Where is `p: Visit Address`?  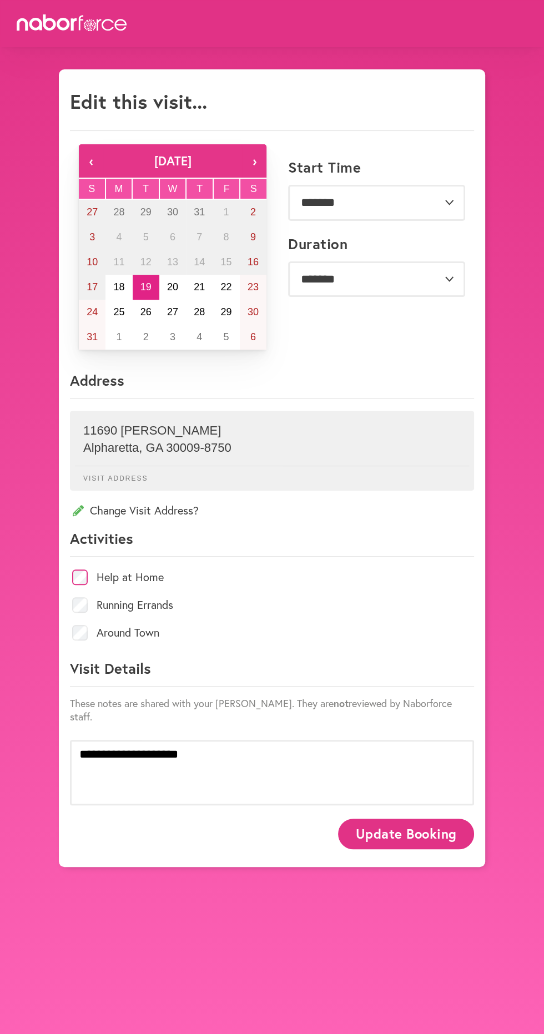
p: Visit Address is located at coordinates (272, 474).